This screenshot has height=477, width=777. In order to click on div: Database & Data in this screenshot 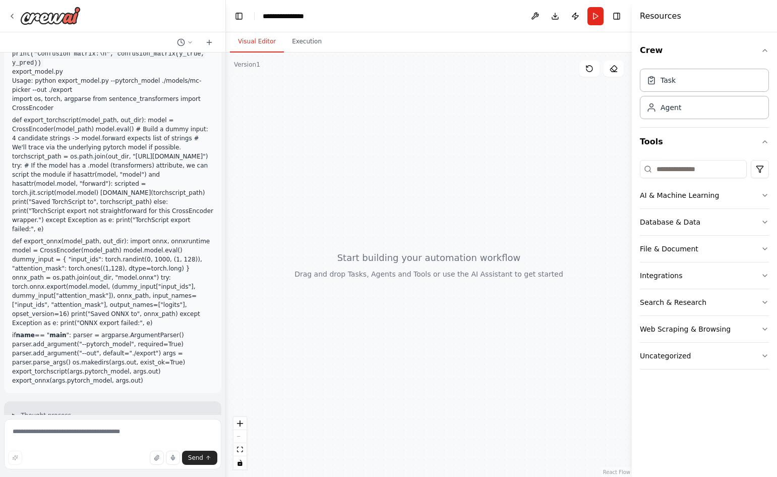, I will do `click(670, 222)`.